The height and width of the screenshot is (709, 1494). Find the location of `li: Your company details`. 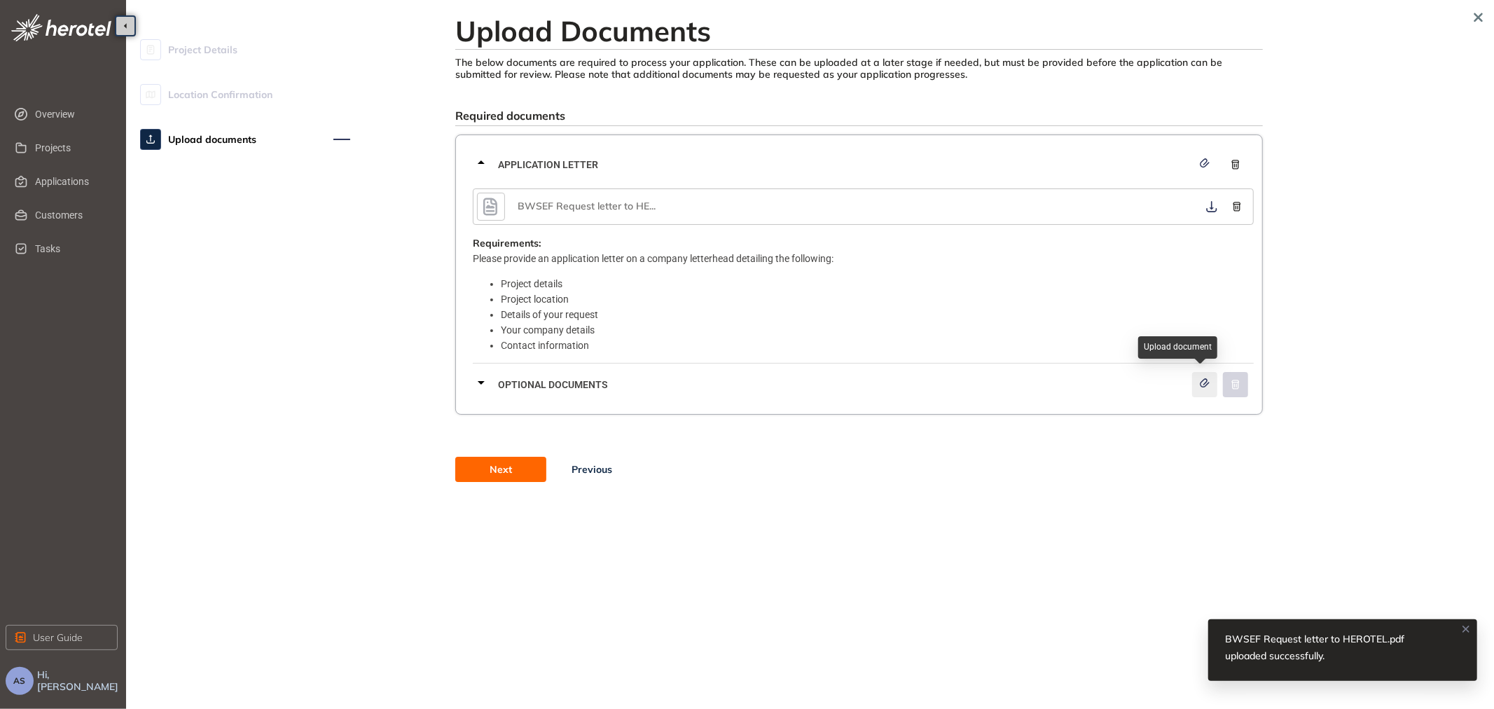

li: Your company details is located at coordinates (877, 330).